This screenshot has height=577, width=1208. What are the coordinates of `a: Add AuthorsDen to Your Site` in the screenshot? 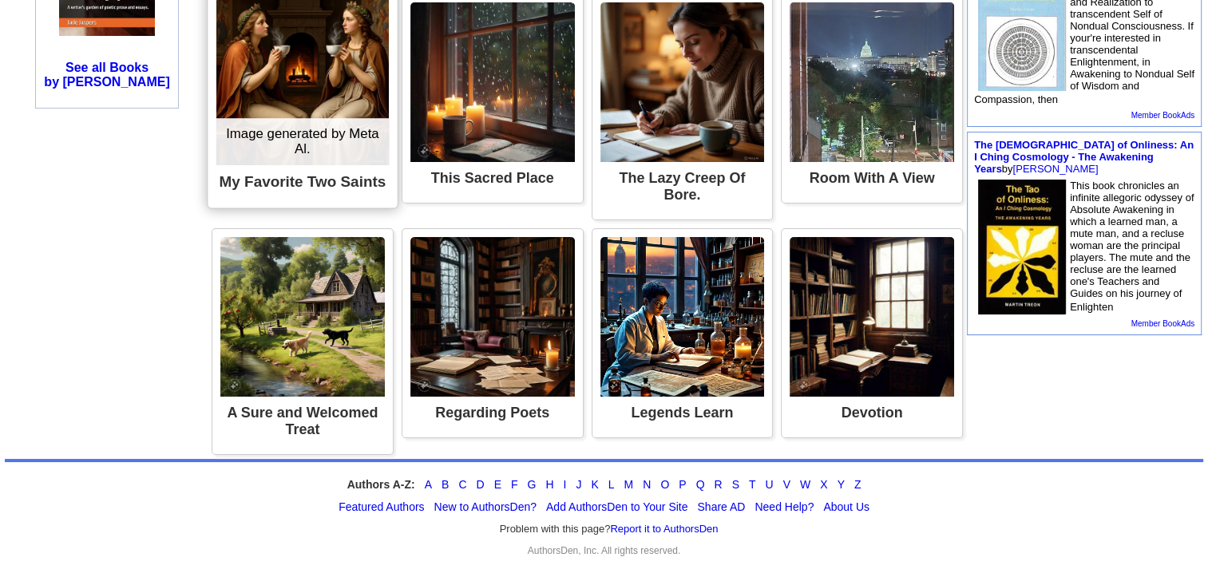 It's located at (616, 507).